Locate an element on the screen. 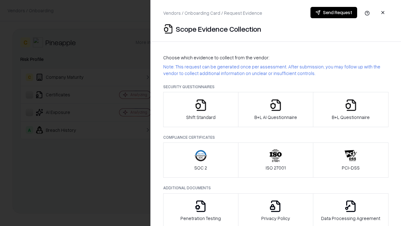 This screenshot has width=401, height=226. p: ISO 27001 is located at coordinates (276, 167).